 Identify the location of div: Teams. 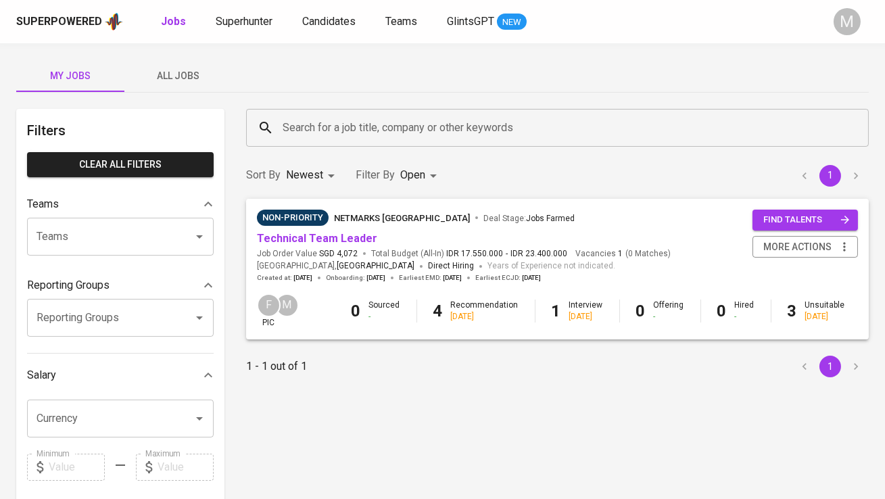
(120, 204).